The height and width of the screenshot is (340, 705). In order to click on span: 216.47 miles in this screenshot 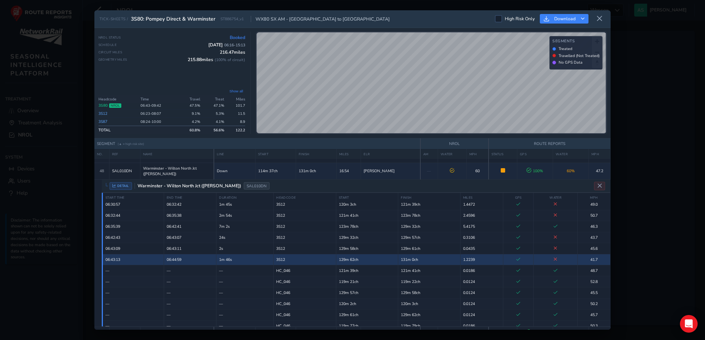, I will do `click(232, 52)`.